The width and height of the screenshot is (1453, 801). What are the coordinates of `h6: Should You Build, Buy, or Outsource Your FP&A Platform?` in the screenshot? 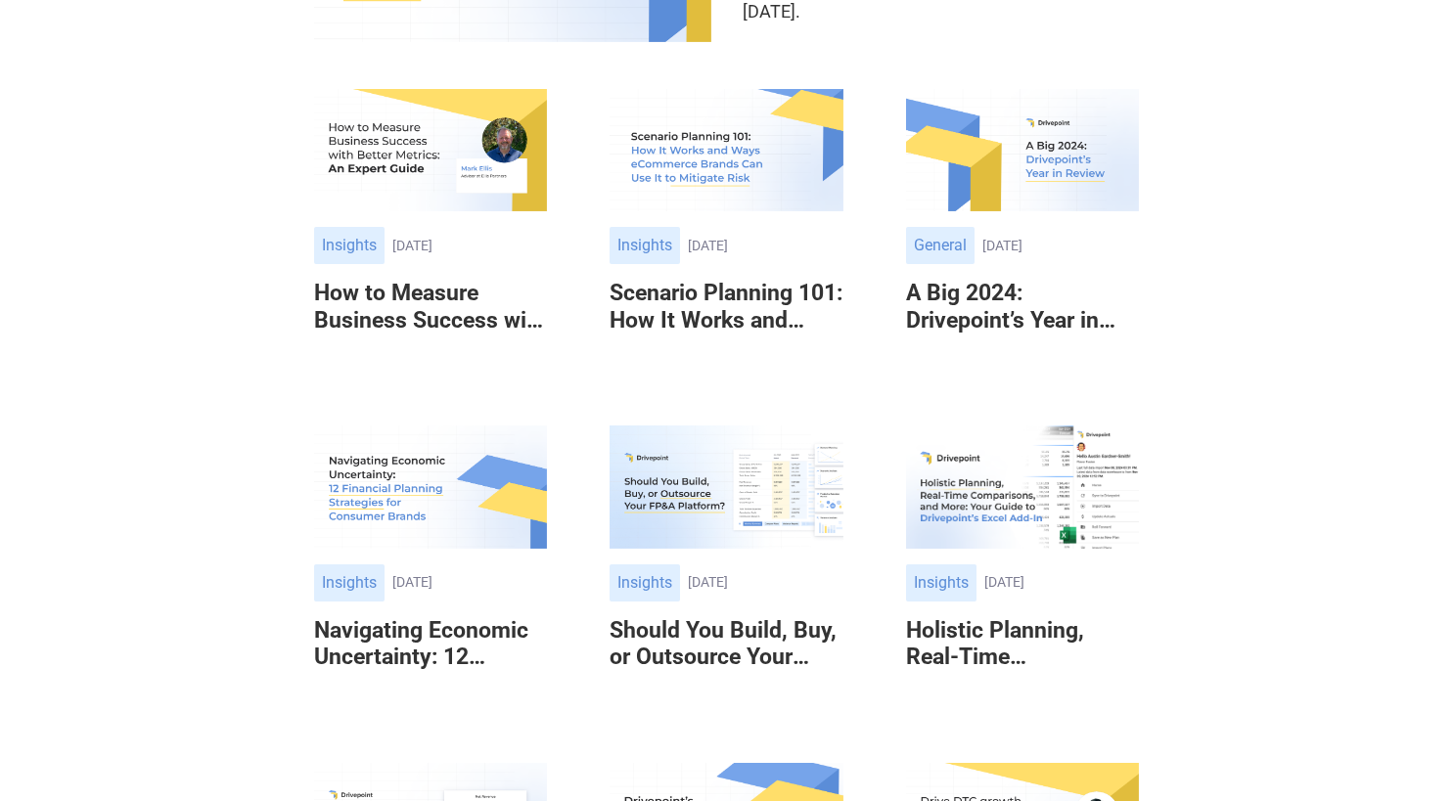 It's located at (726, 644).